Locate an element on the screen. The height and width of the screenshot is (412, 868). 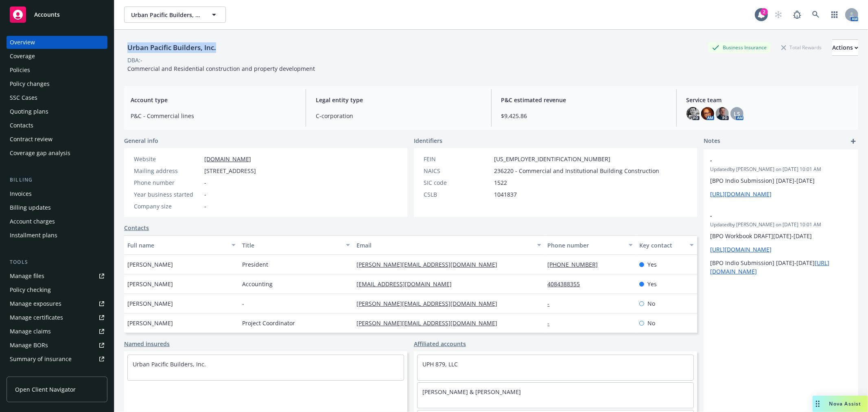
div: Coverage gap analysis is located at coordinates (40, 153).